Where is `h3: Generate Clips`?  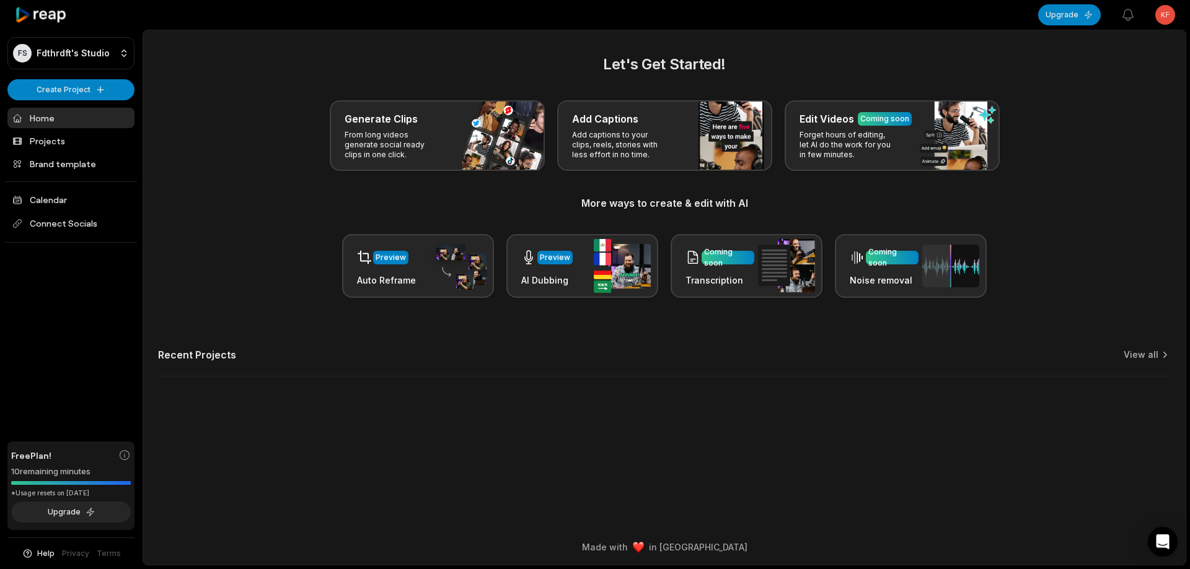
h3: Generate Clips is located at coordinates (381, 119).